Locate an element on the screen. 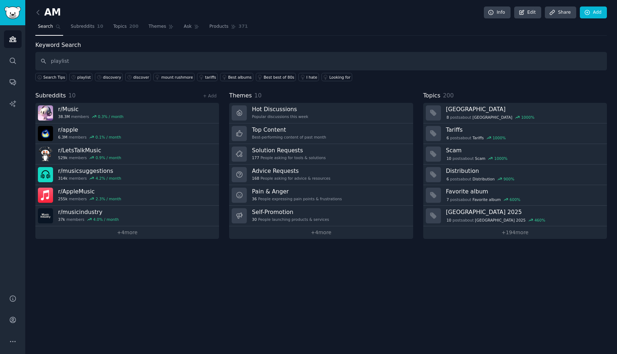  a: tariffs is located at coordinates (207, 77).